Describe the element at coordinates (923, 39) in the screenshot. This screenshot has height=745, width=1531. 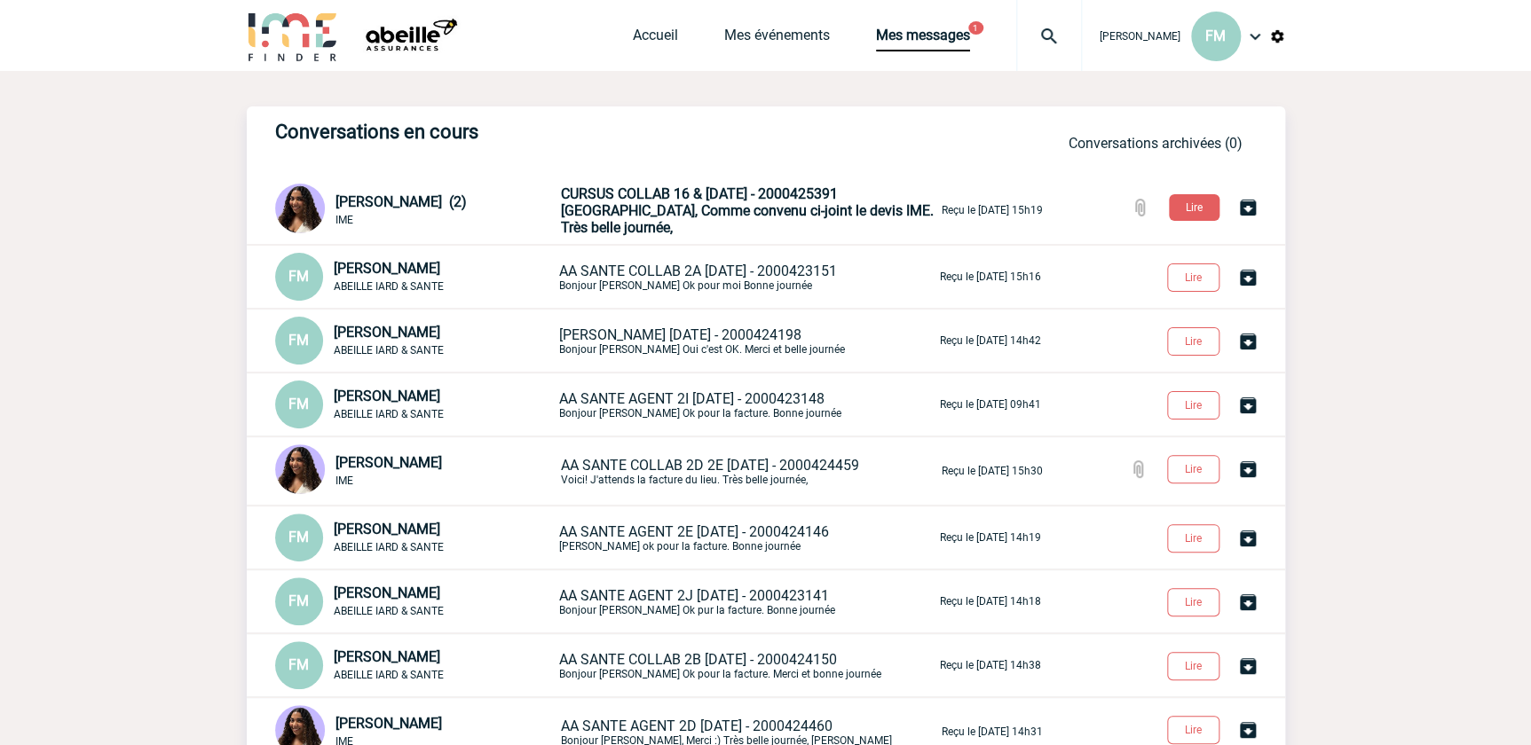
I see `a: Mes messages` at that location.